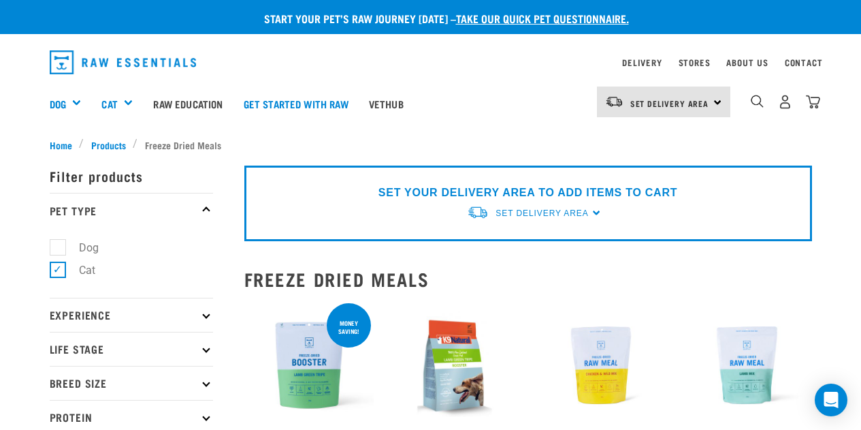  What do you see at coordinates (431, 144) in the screenshot?
I see `nav: breadcrumbs` at bounding box center [431, 144].